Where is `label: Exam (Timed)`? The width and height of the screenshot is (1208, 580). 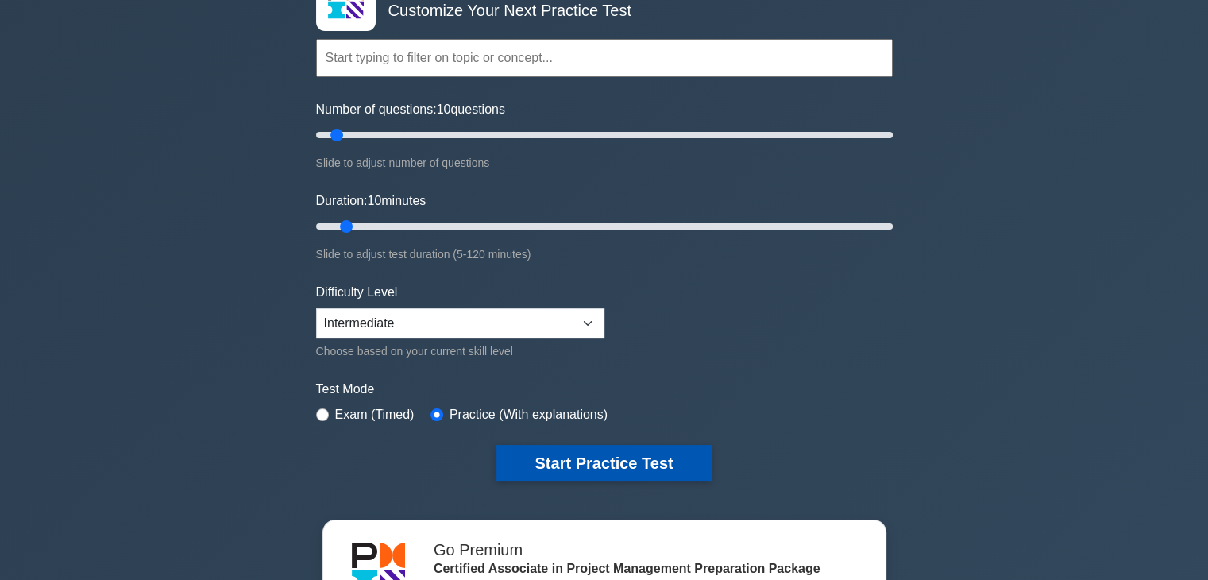
label: Exam (Timed) is located at coordinates (375, 414).